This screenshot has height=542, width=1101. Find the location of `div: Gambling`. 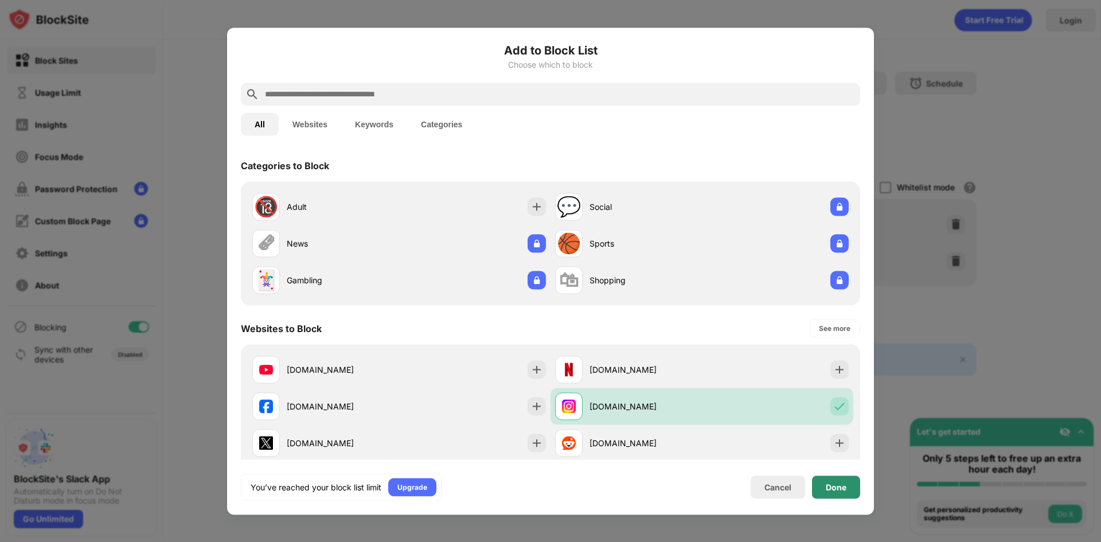

div: Gambling is located at coordinates (343, 280).